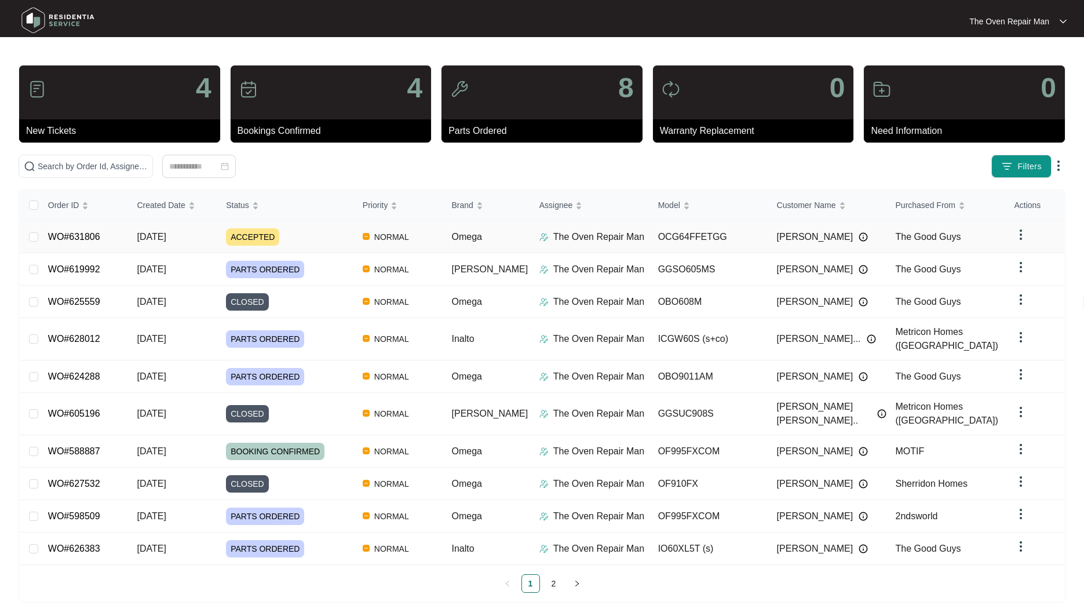 The width and height of the screenshot is (1084, 605). Describe the element at coordinates (1048, 88) in the screenshot. I see `p: 0` at that location.